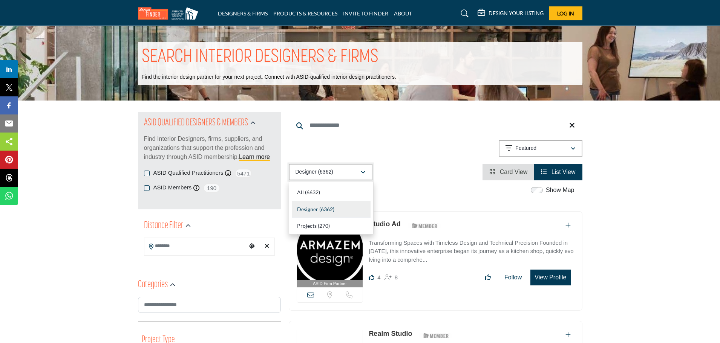  What do you see at coordinates (327, 209) in the screenshot?
I see `b: (6362)` at bounding box center [327, 209].